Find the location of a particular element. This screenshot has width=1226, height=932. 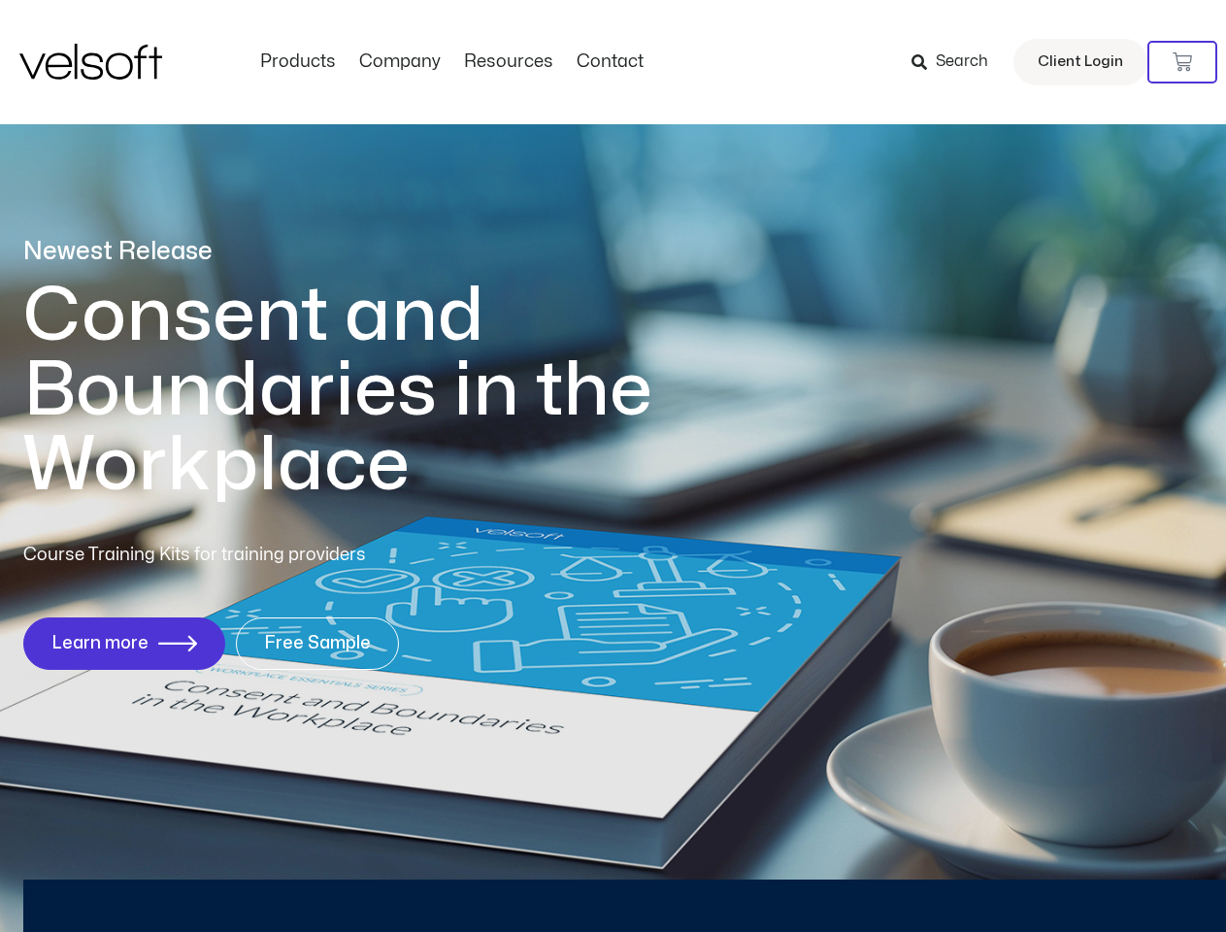

img: Velsoft Training Materials is located at coordinates (90, 61).